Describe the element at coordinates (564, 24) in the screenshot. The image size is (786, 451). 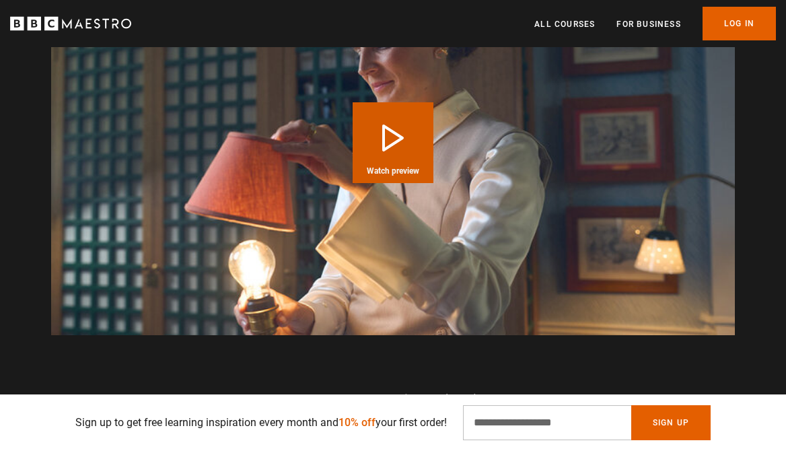
I see `a: All Courses` at that location.